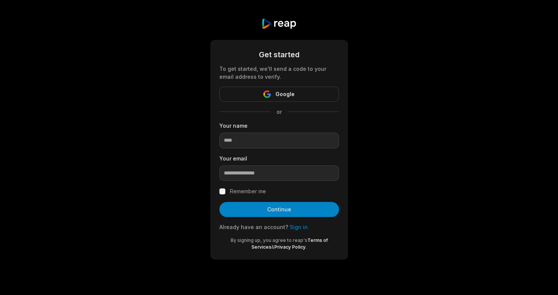 This screenshot has height=295, width=558. Describe the element at coordinates (279, 73) in the screenshot. I see `div: To get started, we'll send a code to your email address to verify.` at that location.